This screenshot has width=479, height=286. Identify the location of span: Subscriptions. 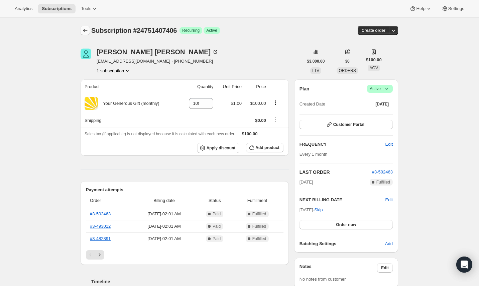
(57, 9).